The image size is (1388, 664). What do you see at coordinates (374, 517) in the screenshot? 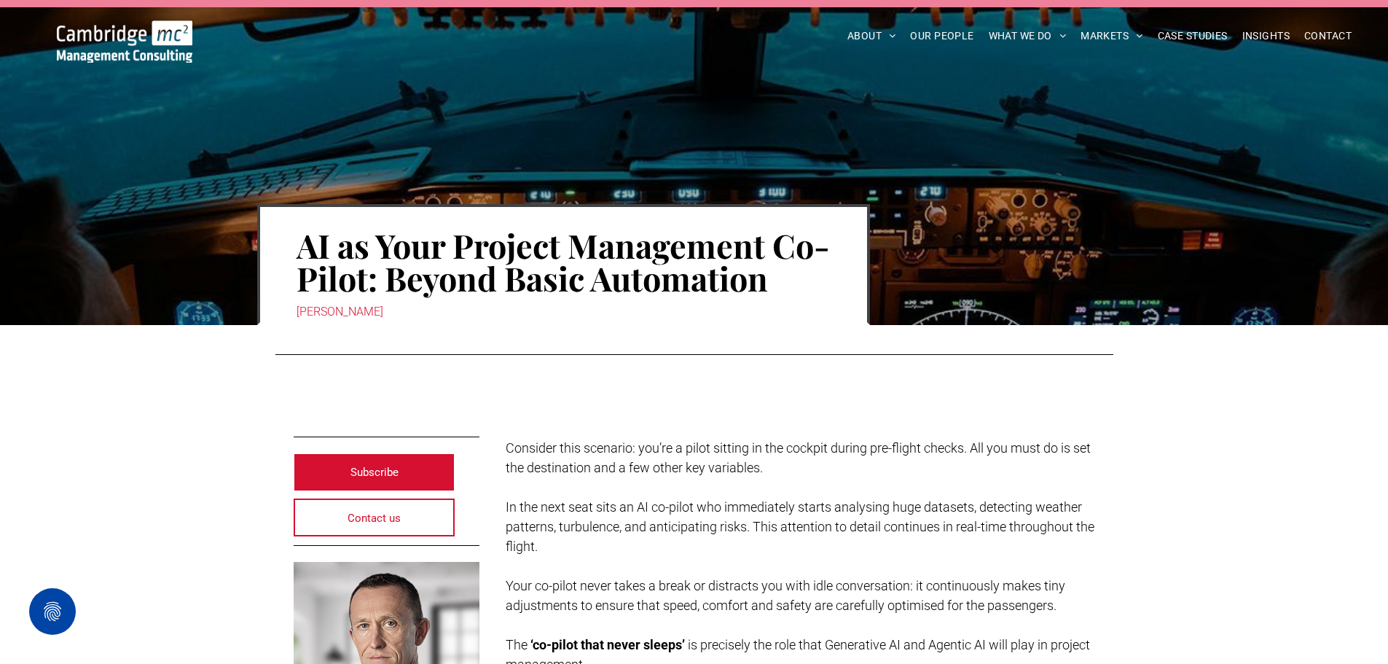
I see `a: Contact us` at bounding box center [374, 517].